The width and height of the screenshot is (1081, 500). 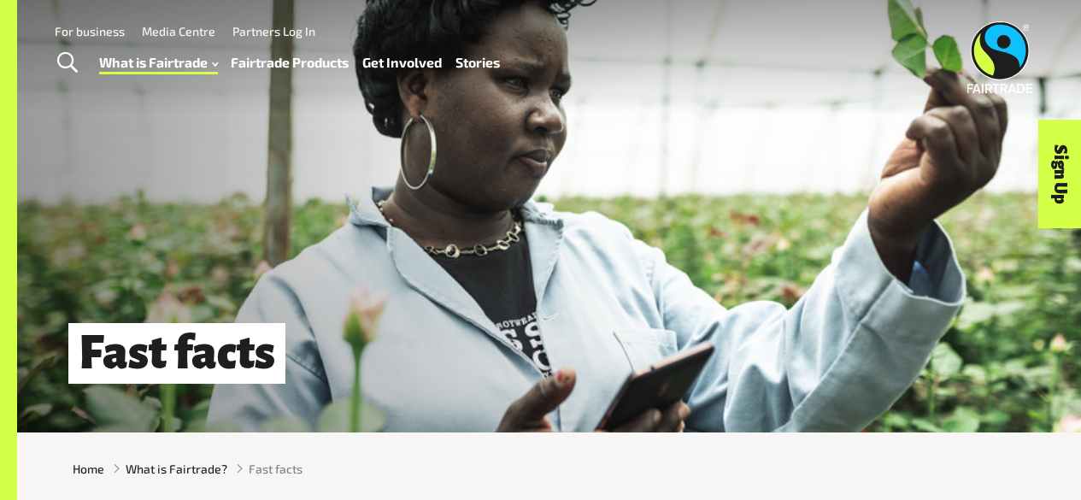 I want to click on span: Fast facts, so click(x=275, y=468).